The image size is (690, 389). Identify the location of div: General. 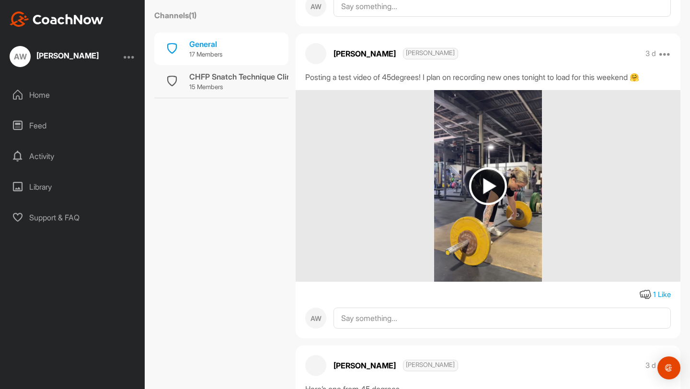
(205, 44).